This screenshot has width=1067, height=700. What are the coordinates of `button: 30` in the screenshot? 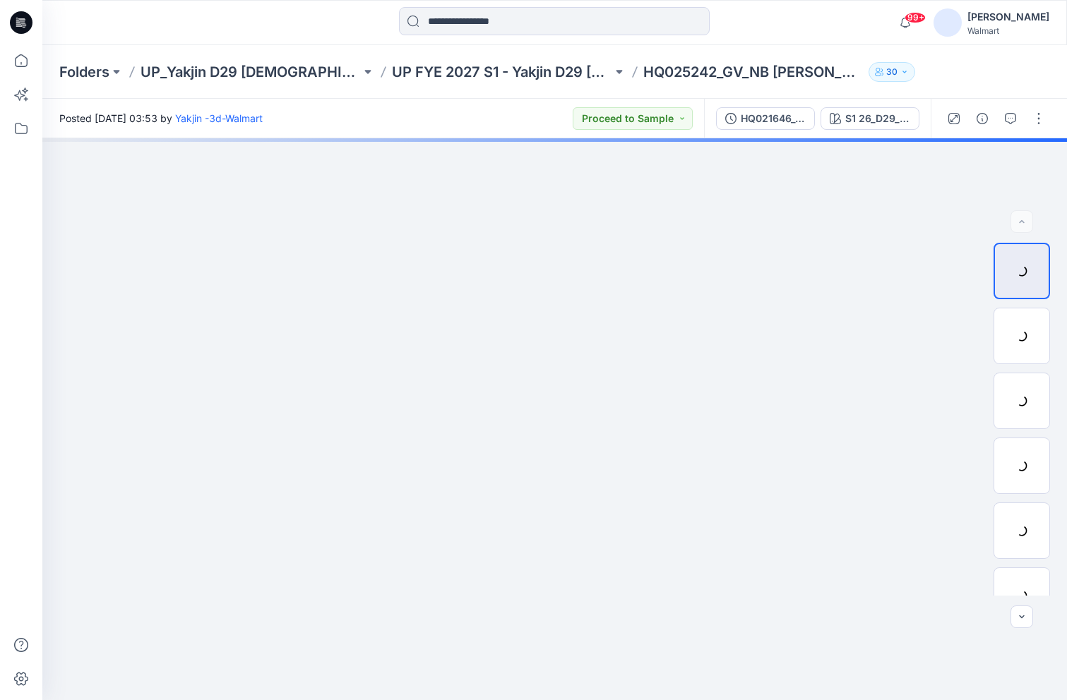 It's located at (891, 72).